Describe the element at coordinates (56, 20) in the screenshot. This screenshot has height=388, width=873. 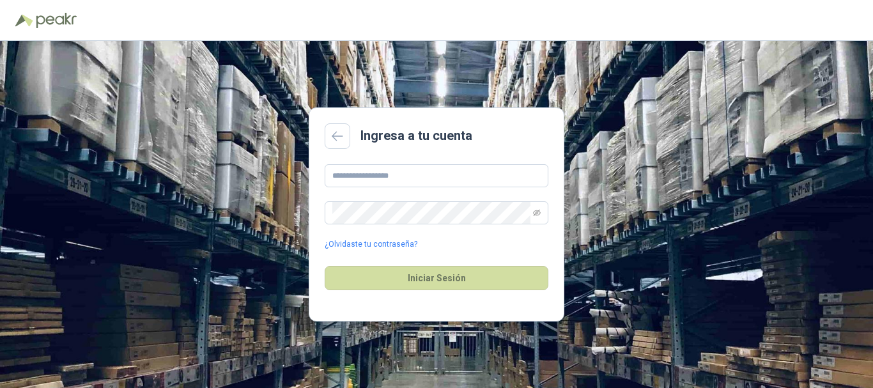
I see `img: Peakr` at that location.